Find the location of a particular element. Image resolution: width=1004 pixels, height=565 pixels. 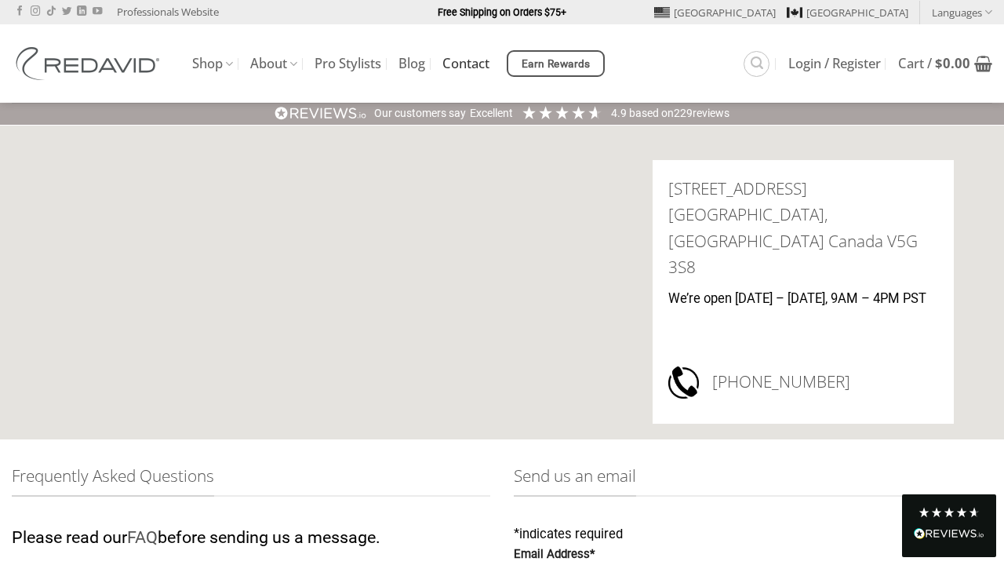

span: Login / Register is located at coordinates (835, 64).